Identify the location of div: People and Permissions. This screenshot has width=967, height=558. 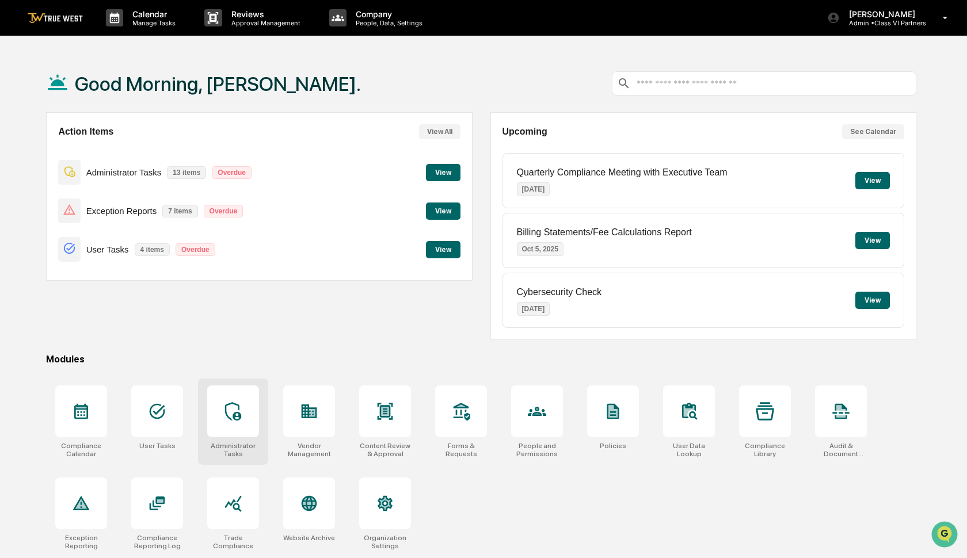
(537, 450).